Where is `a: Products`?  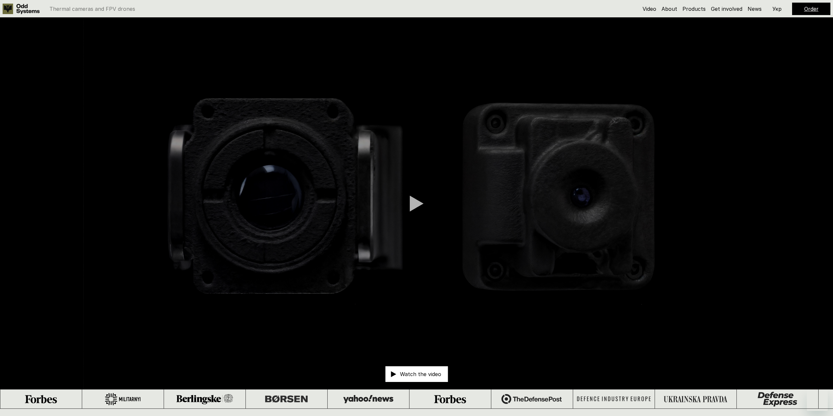 a: Products is located at coordinates (694, 9).